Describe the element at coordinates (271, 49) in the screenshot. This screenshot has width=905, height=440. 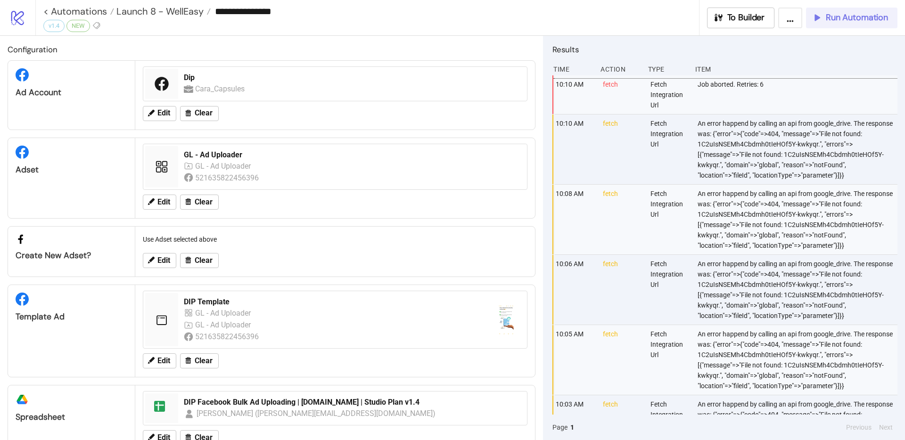
I see `h2: Configuration` at that location.